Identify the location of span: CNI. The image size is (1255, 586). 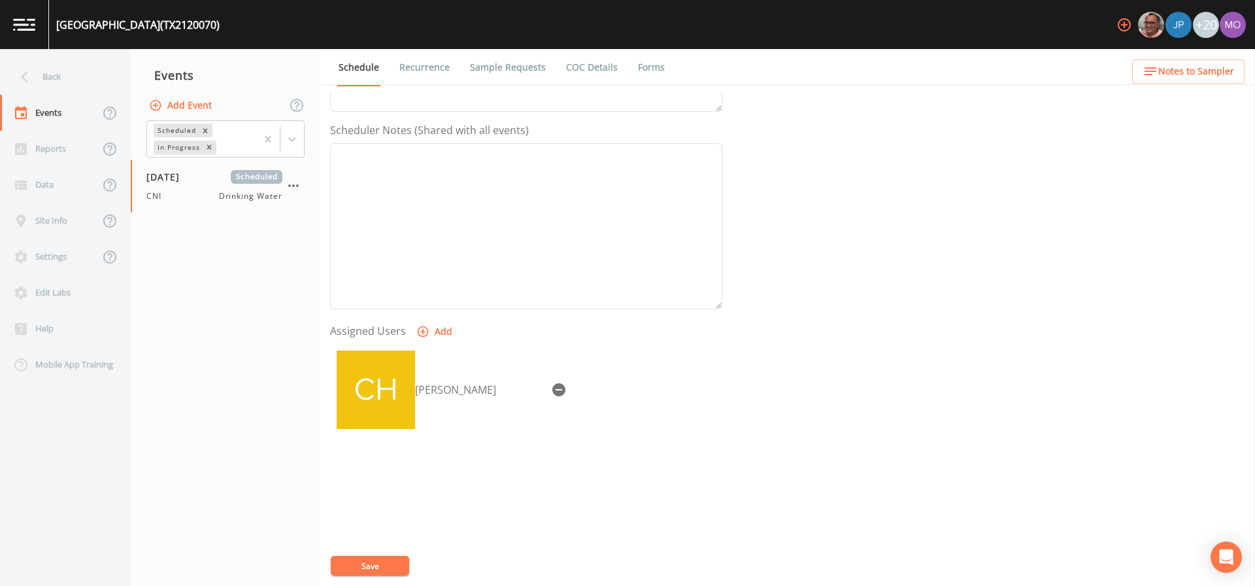
(158, 196).